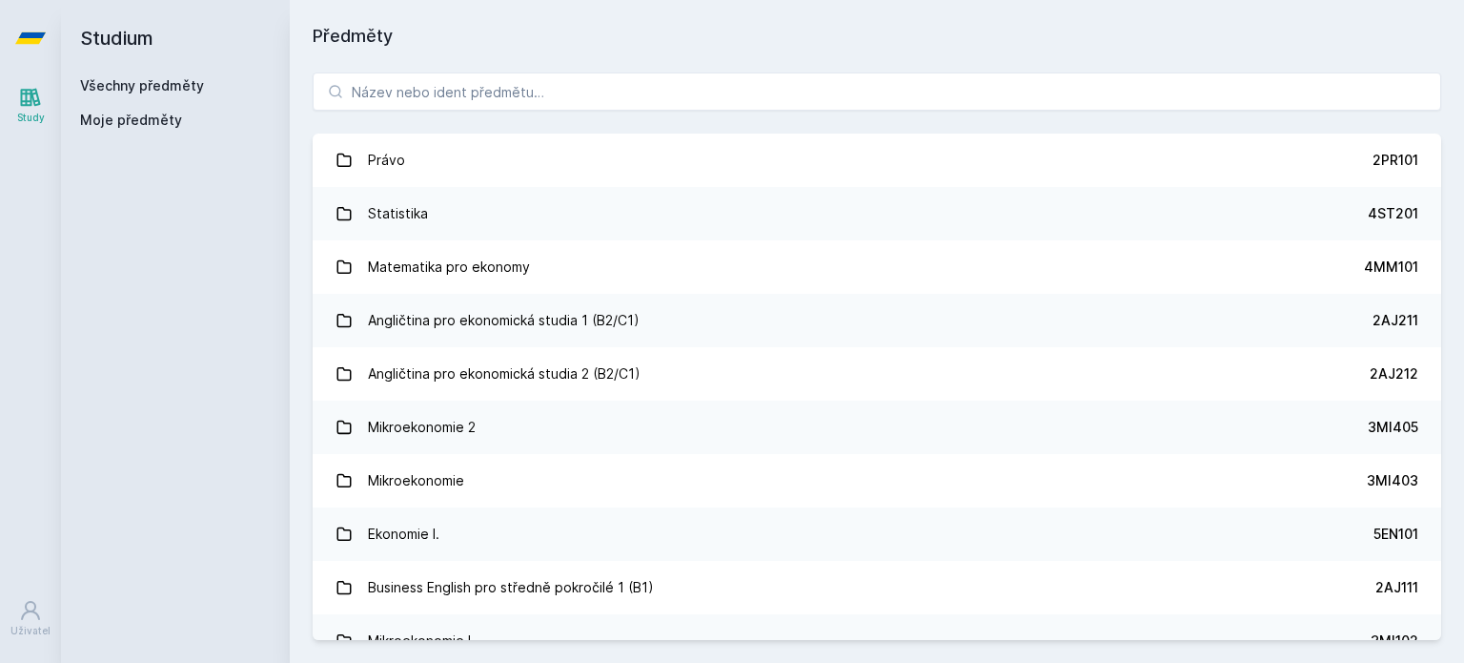 The width and height of the screenshot is (1464, 663). What do you see at coordinates (877, 214) in the screenshot?
I see `a: Statistika 4ST201` at bounding box center [877, 214].